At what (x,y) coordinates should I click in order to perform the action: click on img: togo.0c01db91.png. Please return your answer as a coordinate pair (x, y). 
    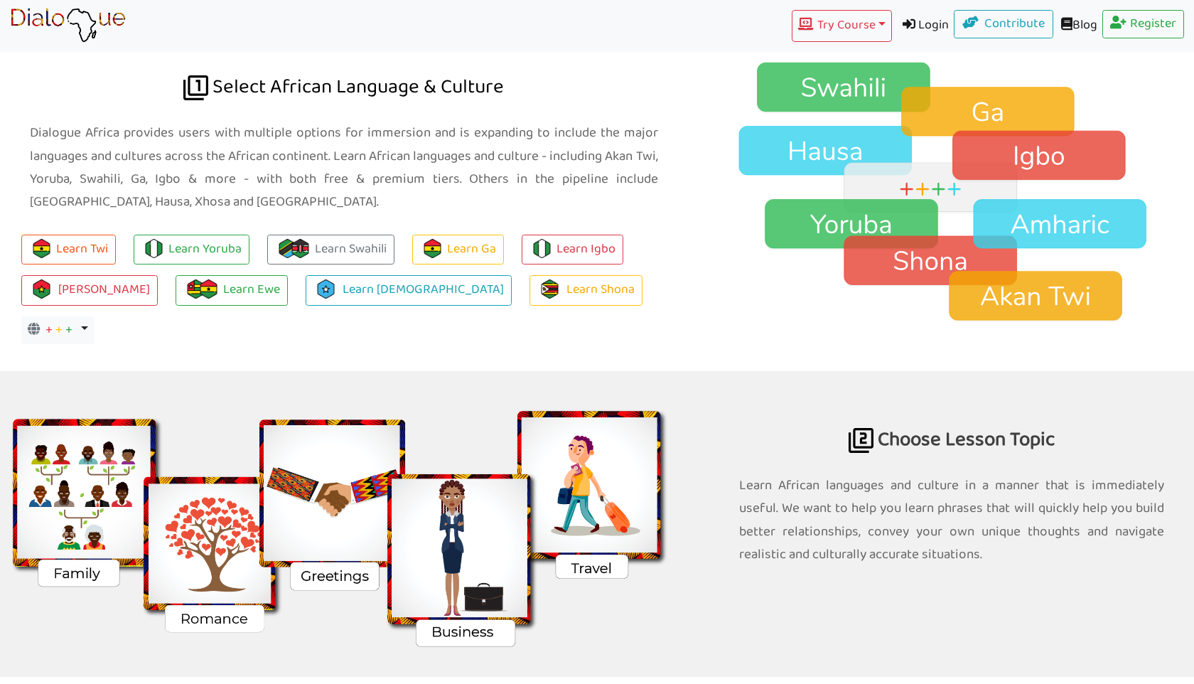
    Looking at the image, I should click on (195, 289).